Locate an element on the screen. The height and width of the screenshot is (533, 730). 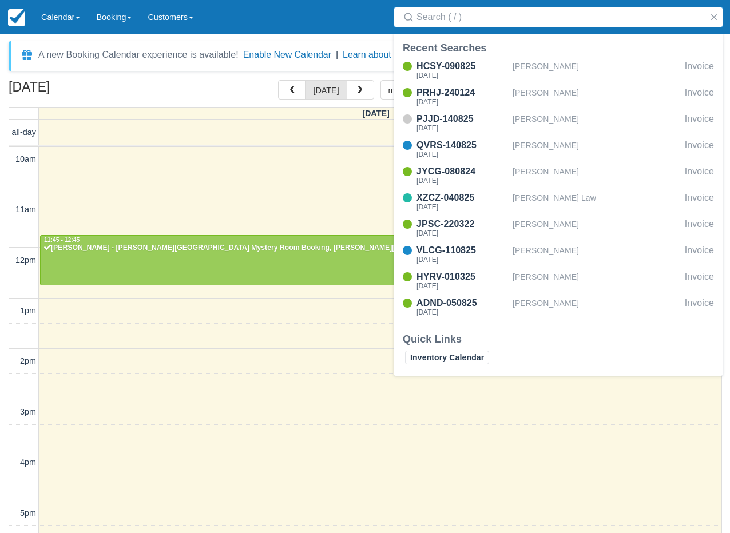
span: 11am is located at coordinates (26, 209).